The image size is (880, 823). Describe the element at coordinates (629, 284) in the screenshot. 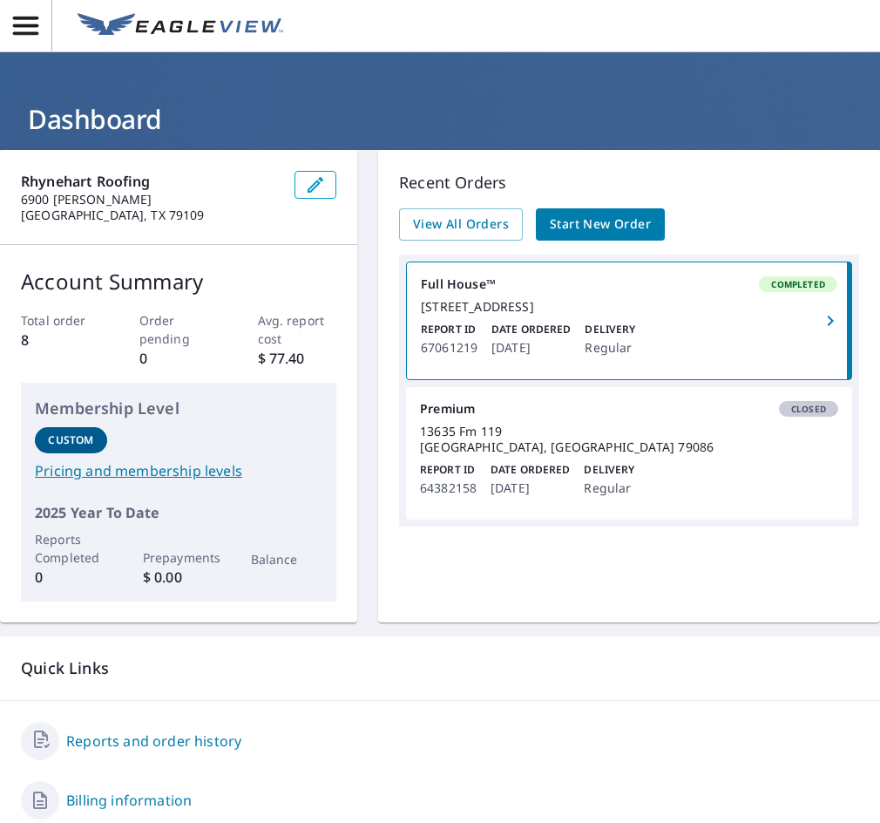

I see `div: Full House™` at that location.